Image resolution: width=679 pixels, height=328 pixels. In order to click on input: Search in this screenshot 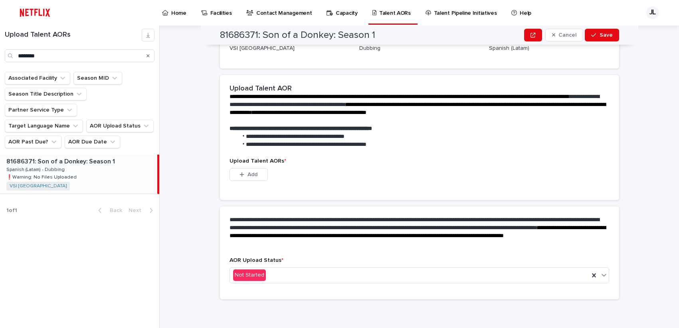, I will do `click(79, 56)`.